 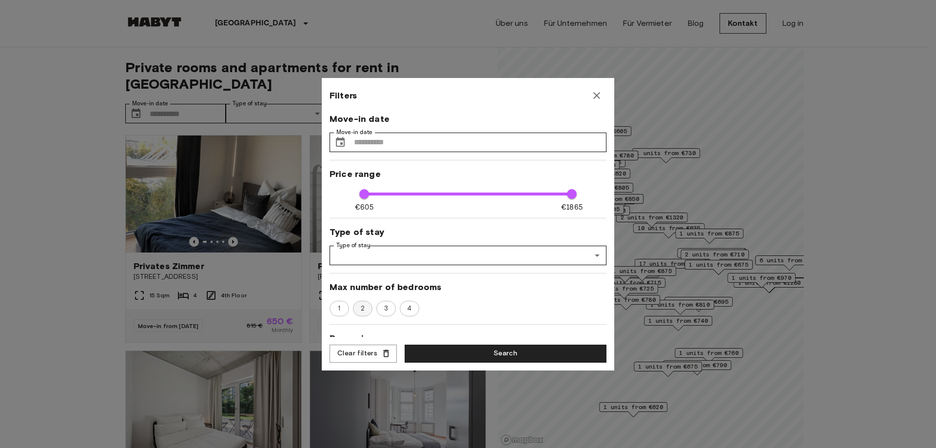 What do you see at coordinates (572, 207) in the screenshot?
I see `span: €1865` at bounding box center [572, 207].